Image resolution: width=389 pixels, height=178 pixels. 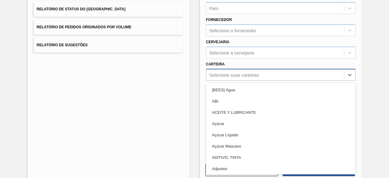 What do you see at coordinates (242, 170) in the screenshot?
I see `button: Limpar` at bounding box center [242, 170].